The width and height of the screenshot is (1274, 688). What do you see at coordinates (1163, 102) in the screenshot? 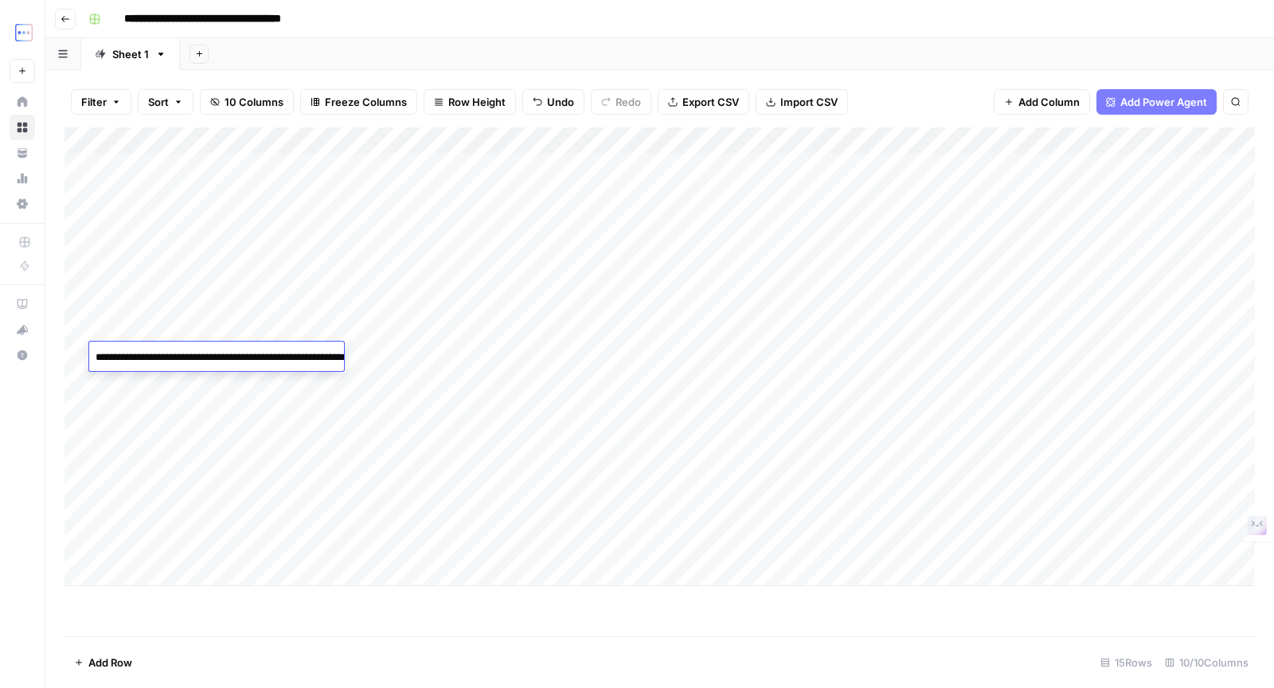
I see `span: Add Power Agent` at bounding box center [1163, 102].